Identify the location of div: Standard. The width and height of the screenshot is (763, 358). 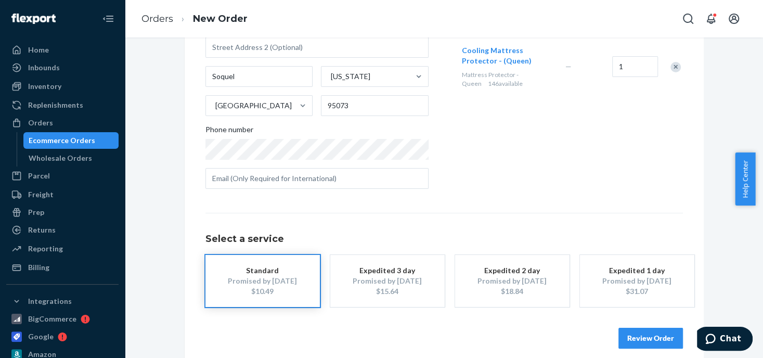
(263, 271).